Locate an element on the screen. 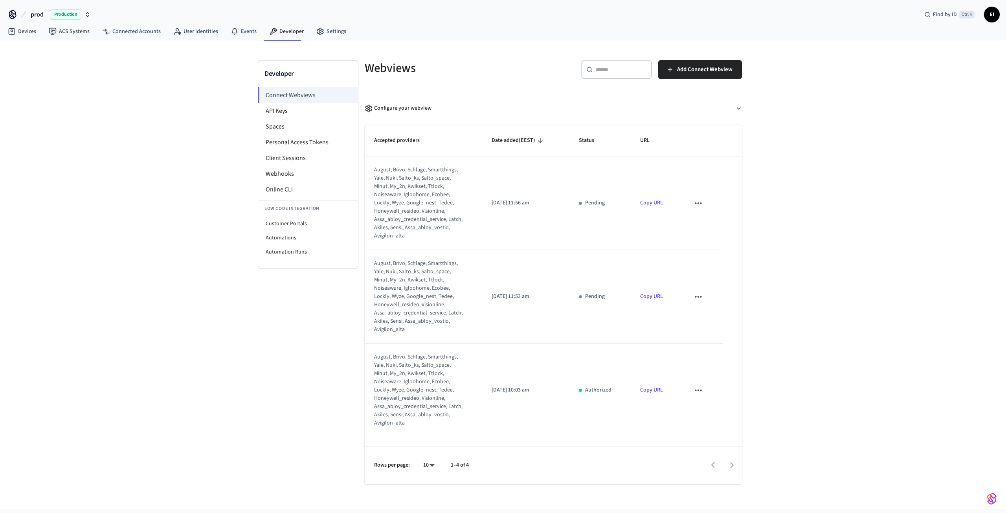 Image resolution: width=1006 pixels, height=513 pixels. span: Production is located at coordinates (66, 15).